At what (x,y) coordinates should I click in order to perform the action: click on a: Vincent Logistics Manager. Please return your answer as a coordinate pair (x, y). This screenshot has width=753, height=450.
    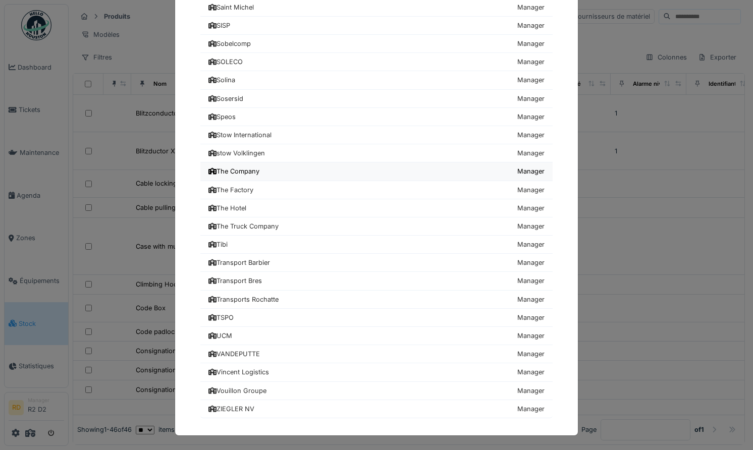
    Looking at the image, I should click on (376, 372).